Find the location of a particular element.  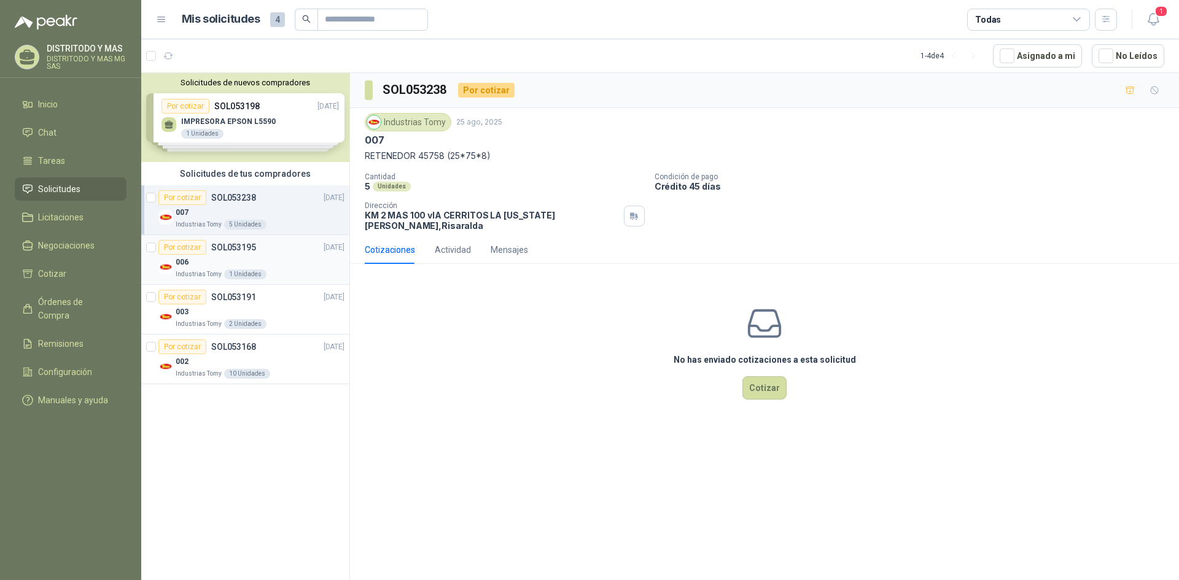

div: Actividad is located at coordinates (453, 250).